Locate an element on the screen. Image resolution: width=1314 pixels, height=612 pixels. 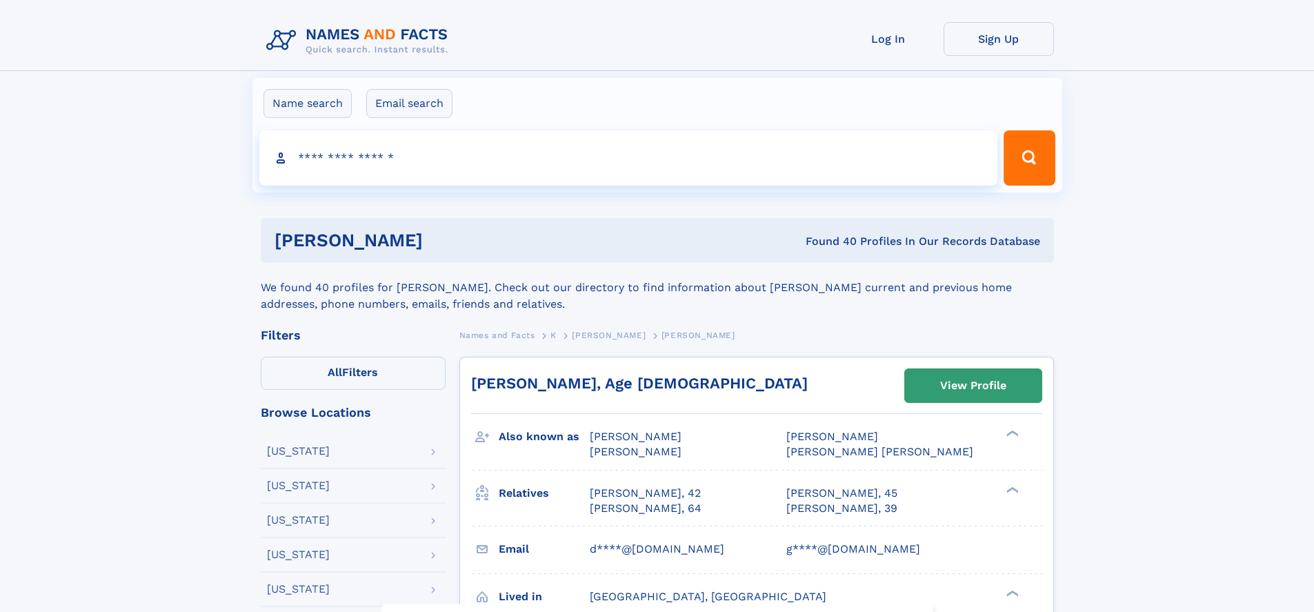
div: View Profile is located at coordinates (973, 385).